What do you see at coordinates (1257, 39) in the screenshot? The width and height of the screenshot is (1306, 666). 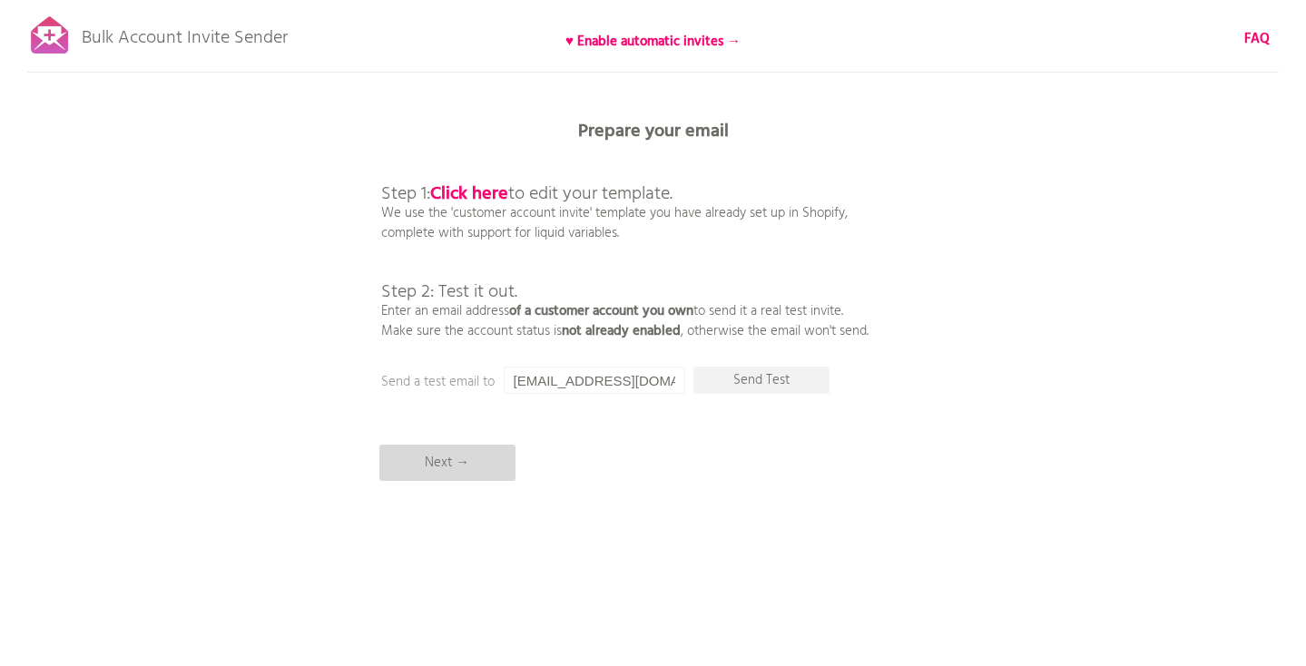 I see `a: FAQ` at bounding box center [1257, 39].